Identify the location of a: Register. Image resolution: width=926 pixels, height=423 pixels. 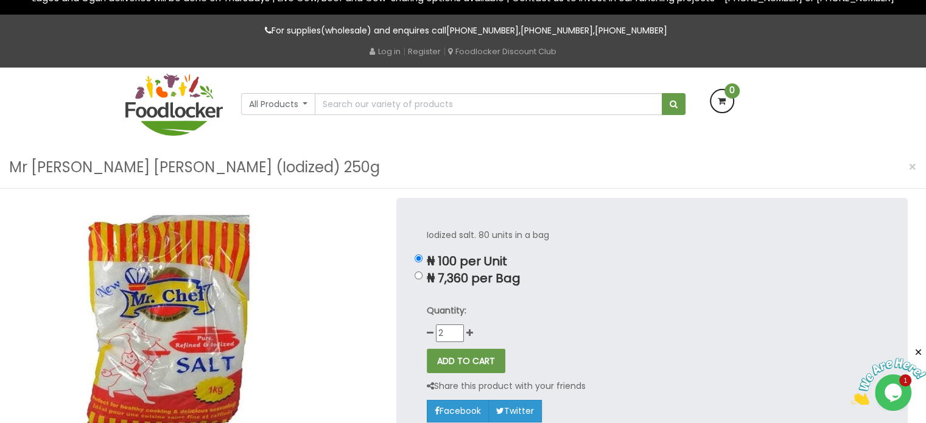
(424, 51).